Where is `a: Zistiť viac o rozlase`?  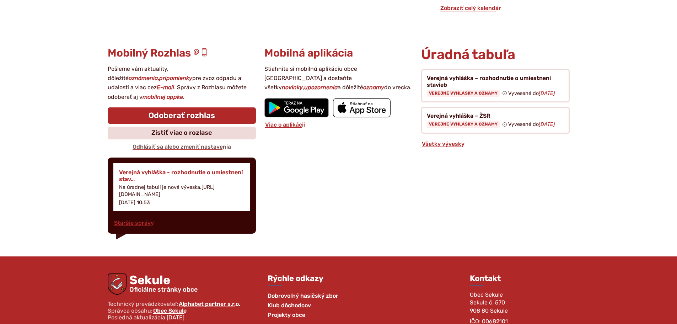
a: Zistiť viac o rozlase is located at coordinates (182, 133).